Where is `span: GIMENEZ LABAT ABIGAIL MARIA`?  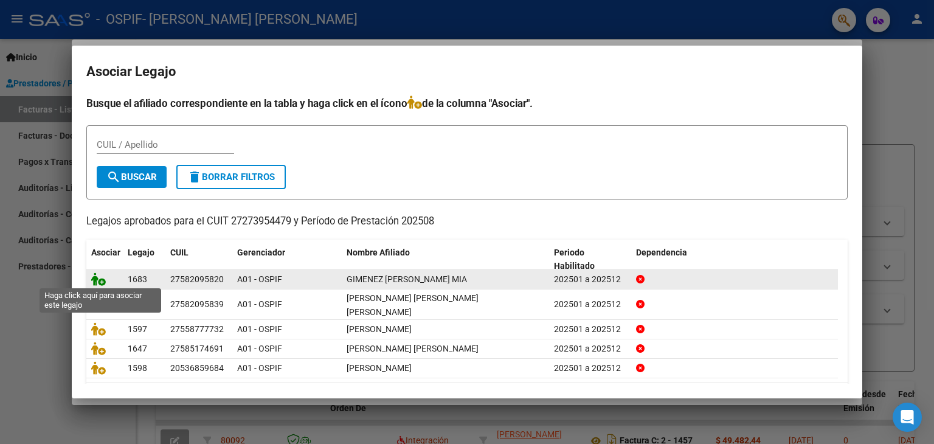 span: GIMENEZ LABAT ABIGAIL MARIA is located at coordinates (412, 305).